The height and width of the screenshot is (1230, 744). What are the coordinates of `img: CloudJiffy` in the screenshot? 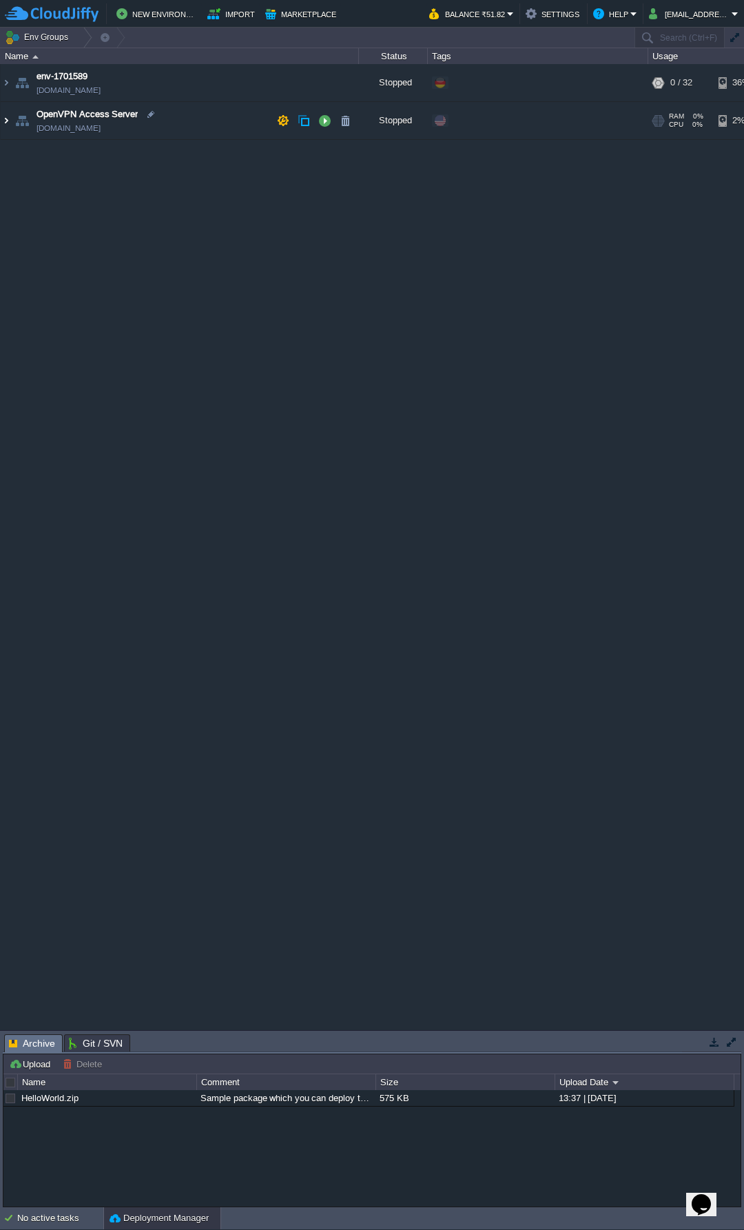 It's located at (52, 14).